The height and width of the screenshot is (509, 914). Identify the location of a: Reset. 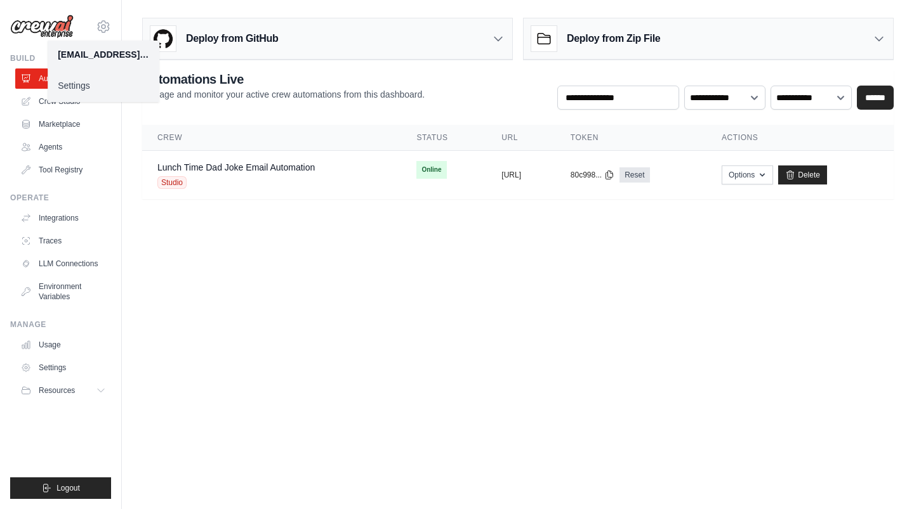
(634, 175).